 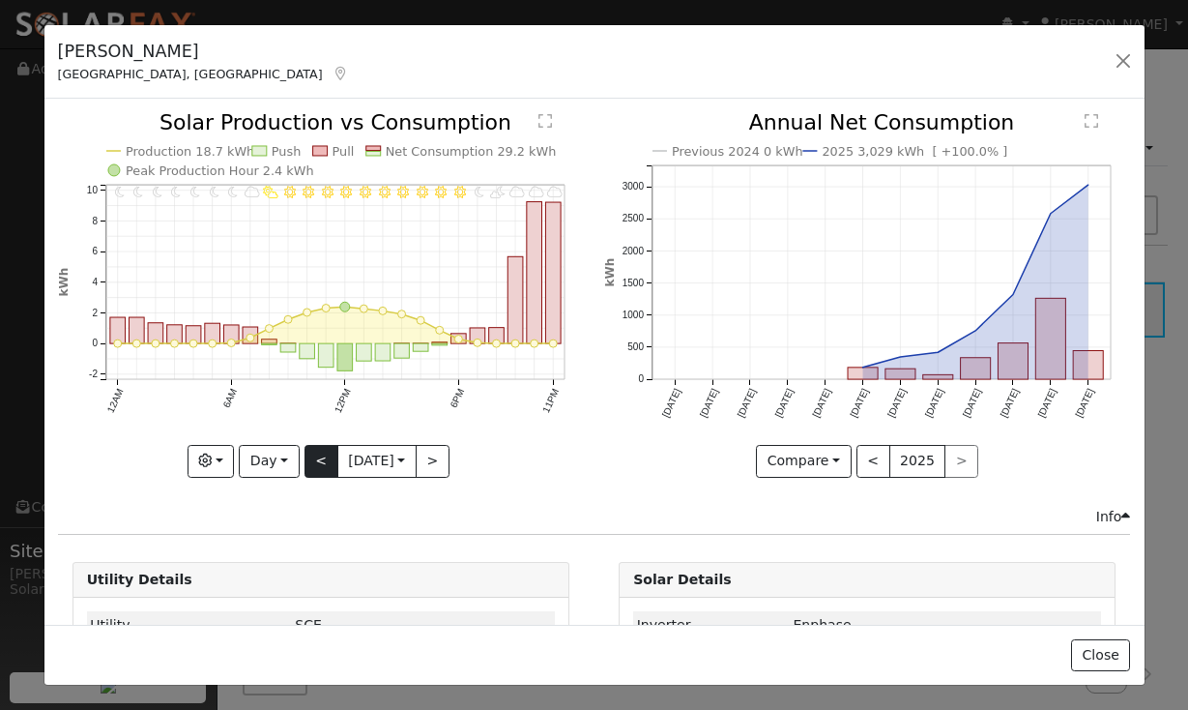 What do you see at coordinates (214, 192) in the screenshot?
I see `i: 5AM - MostlyClear` at bounding box center [214, 192].